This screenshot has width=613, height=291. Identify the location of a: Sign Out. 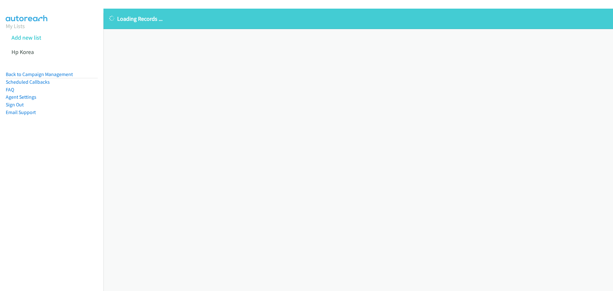
(15, 104).